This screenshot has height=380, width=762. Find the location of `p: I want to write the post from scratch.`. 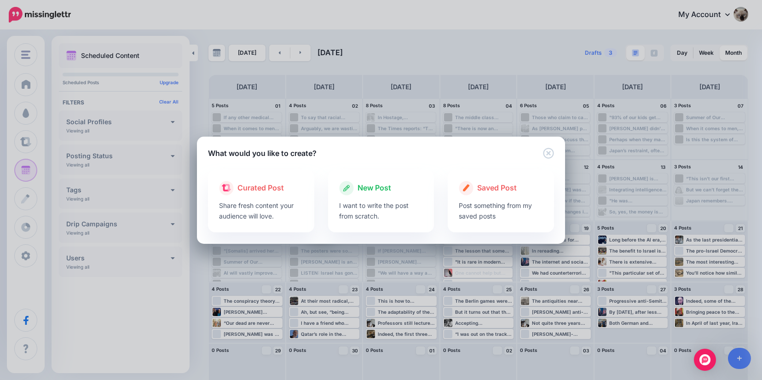

p: I want to write the post from scratch. is located at coordinates (381, 211).